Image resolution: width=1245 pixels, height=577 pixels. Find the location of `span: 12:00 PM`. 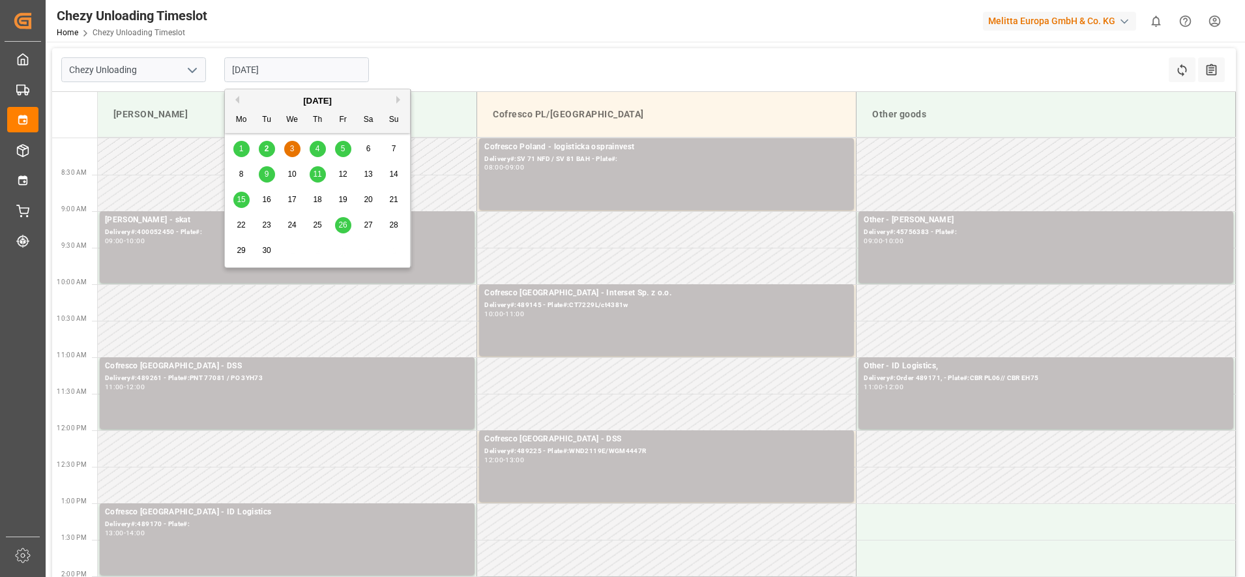

span: 12:00 PM is located at coordinates (72, 428).